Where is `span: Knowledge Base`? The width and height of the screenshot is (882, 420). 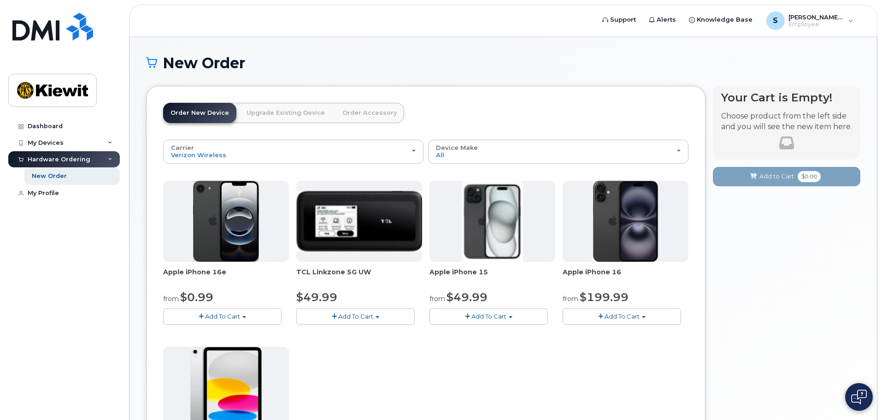
span: Knowledge Base is located at coordinates (724, 20).